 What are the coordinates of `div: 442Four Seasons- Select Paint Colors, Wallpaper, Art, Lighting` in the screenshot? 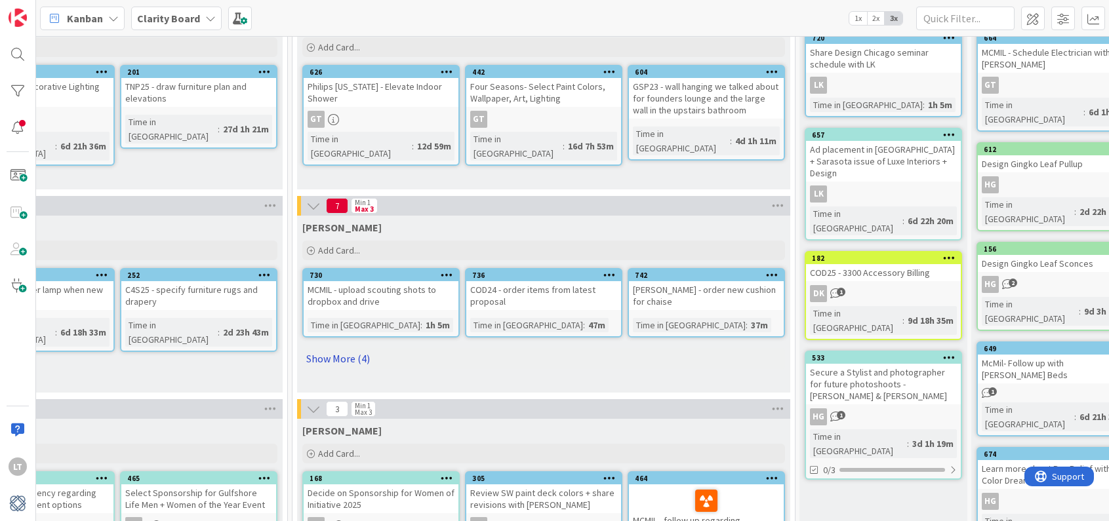 It's located at (544, 87).